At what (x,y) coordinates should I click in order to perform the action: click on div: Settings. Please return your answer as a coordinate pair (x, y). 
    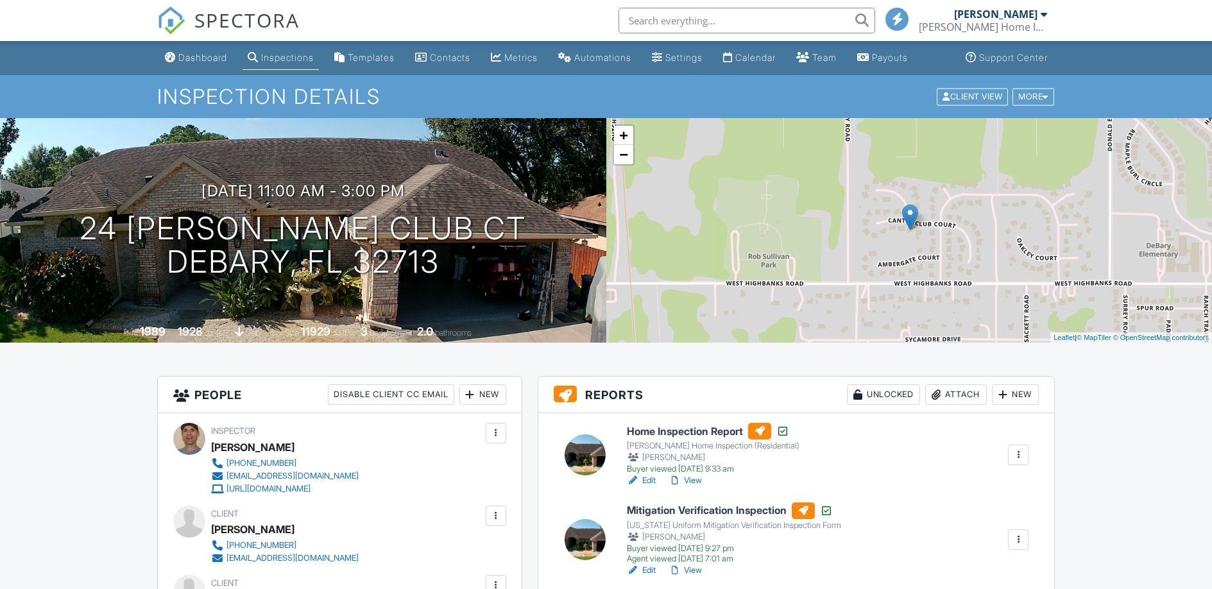
    Looking at the image, I should click on (684, 57).